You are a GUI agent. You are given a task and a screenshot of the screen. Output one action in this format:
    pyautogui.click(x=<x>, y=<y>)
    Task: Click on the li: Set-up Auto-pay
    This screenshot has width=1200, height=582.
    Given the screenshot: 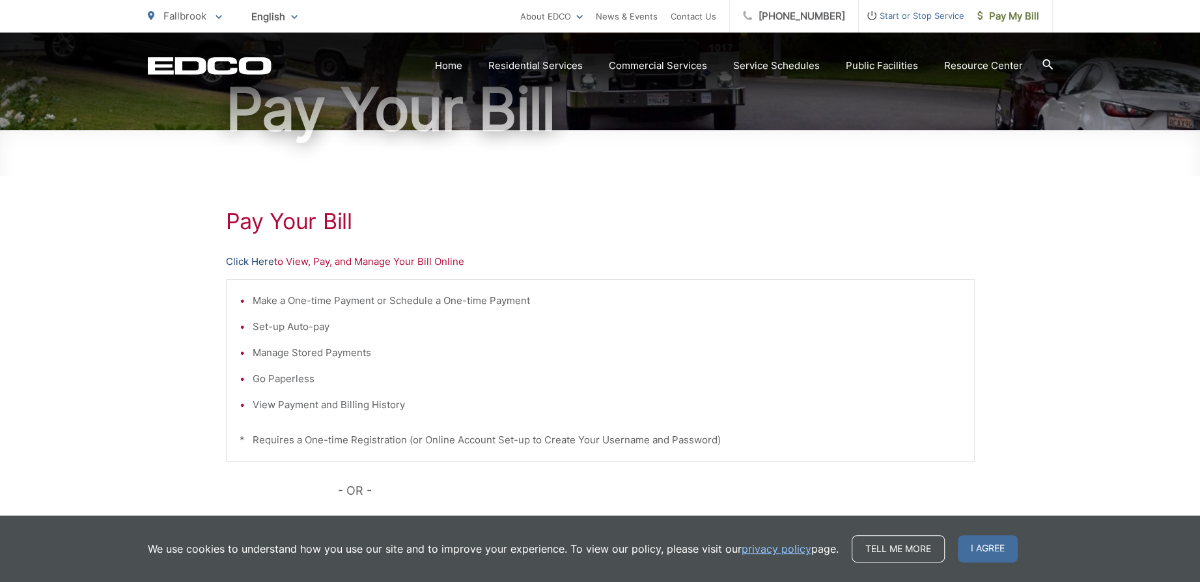 What is the action you would take?
    pyautogui.click(x=607, y=327)
    